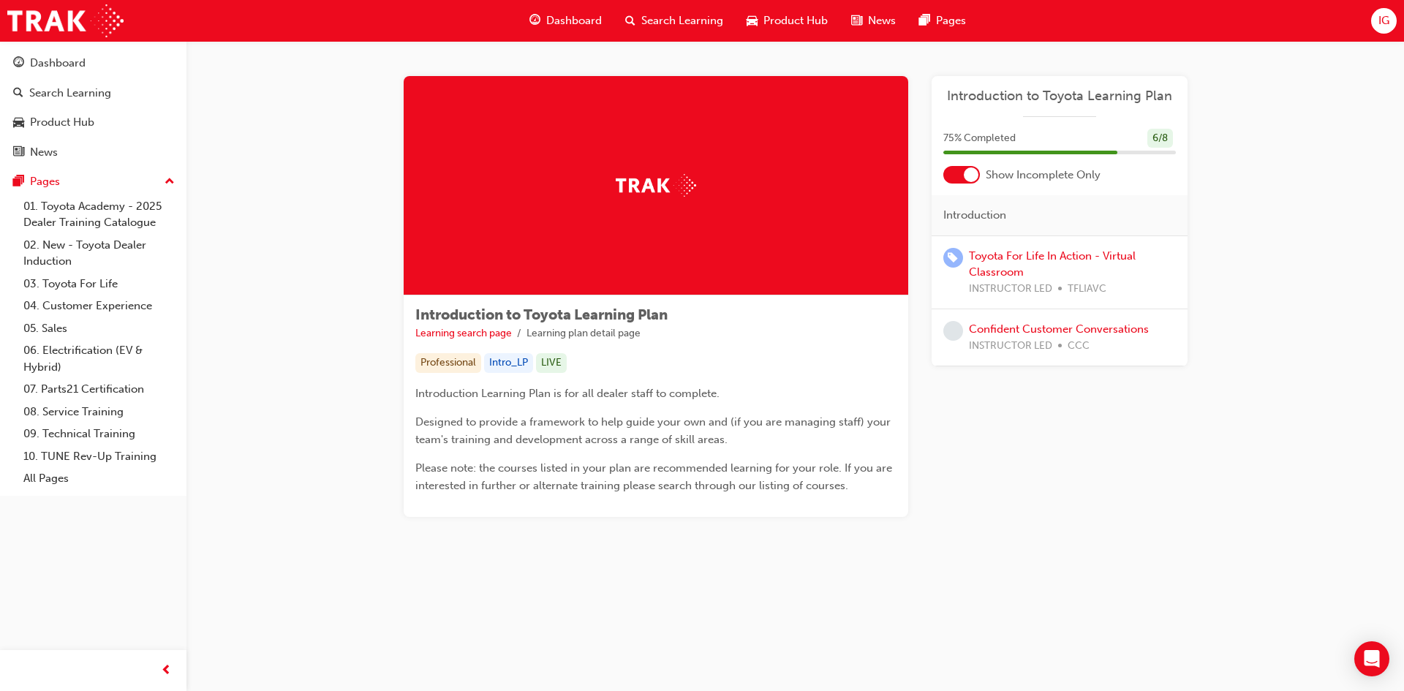  I want to click on a: Search Learning, so click(93, 93).